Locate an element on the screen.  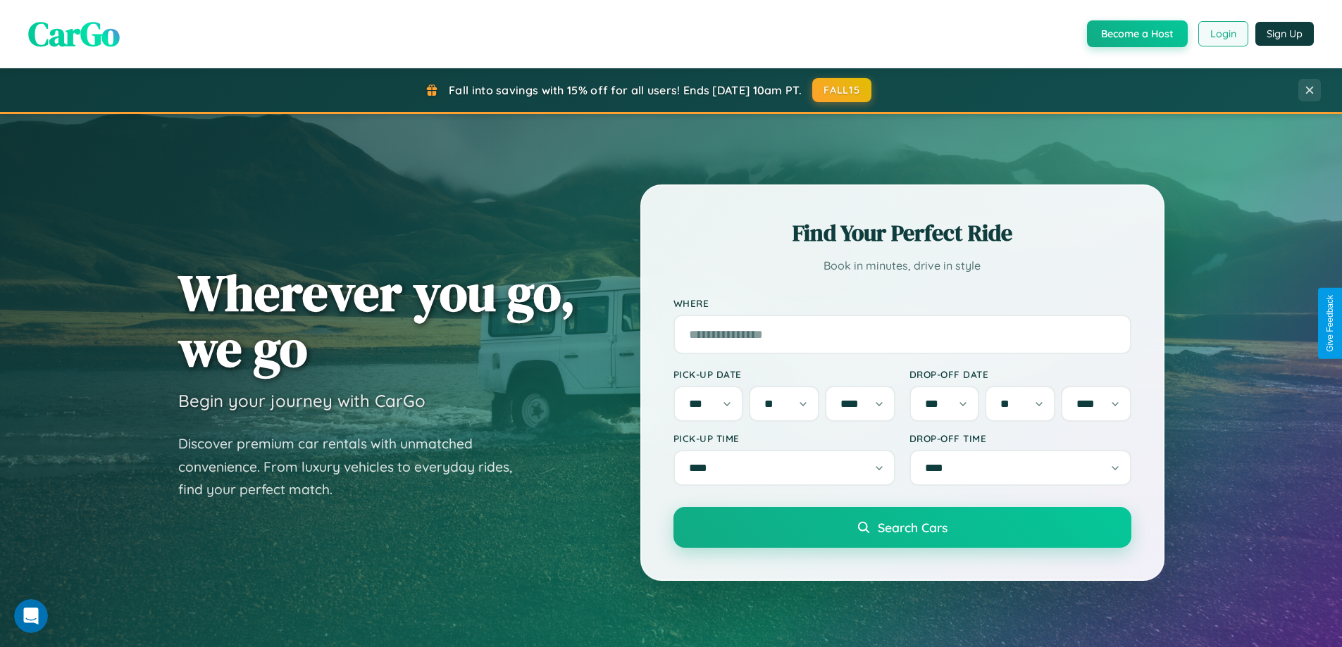
label: Pick-up Date is located at coordinates (784, 374).